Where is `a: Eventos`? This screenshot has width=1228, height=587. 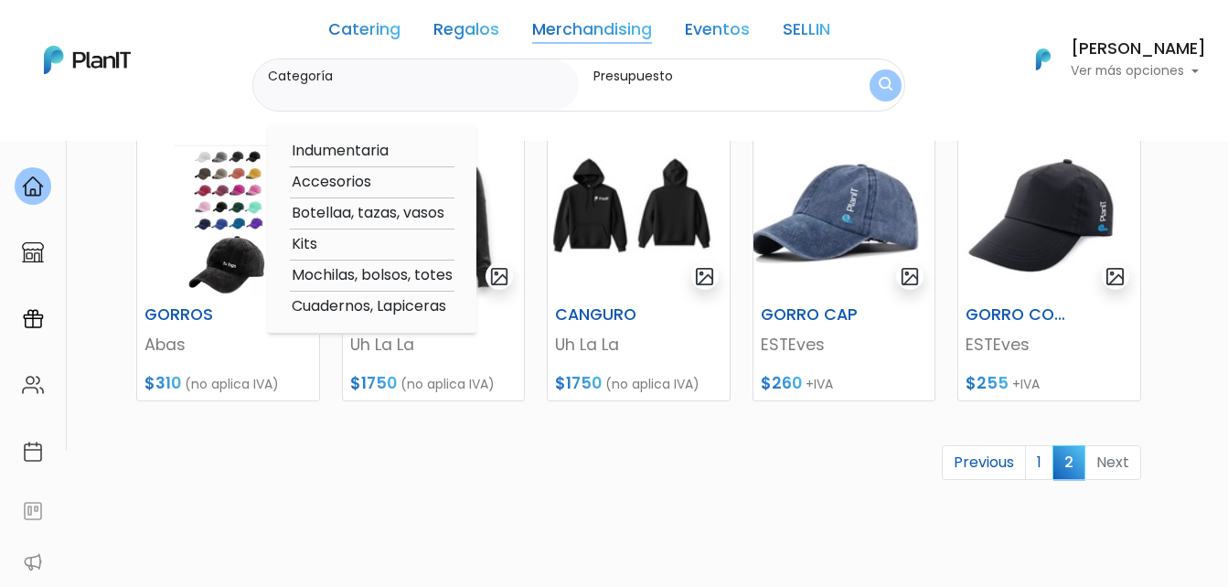 a: Eventos is located at coordinates (717, 33).